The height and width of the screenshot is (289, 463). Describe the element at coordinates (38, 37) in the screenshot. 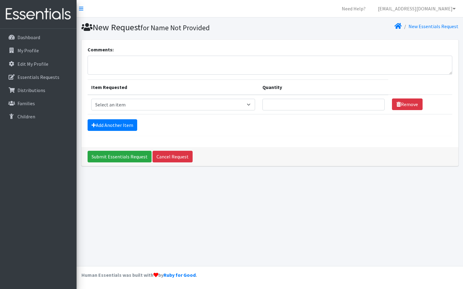

I see `a: Dashboard` at that location.